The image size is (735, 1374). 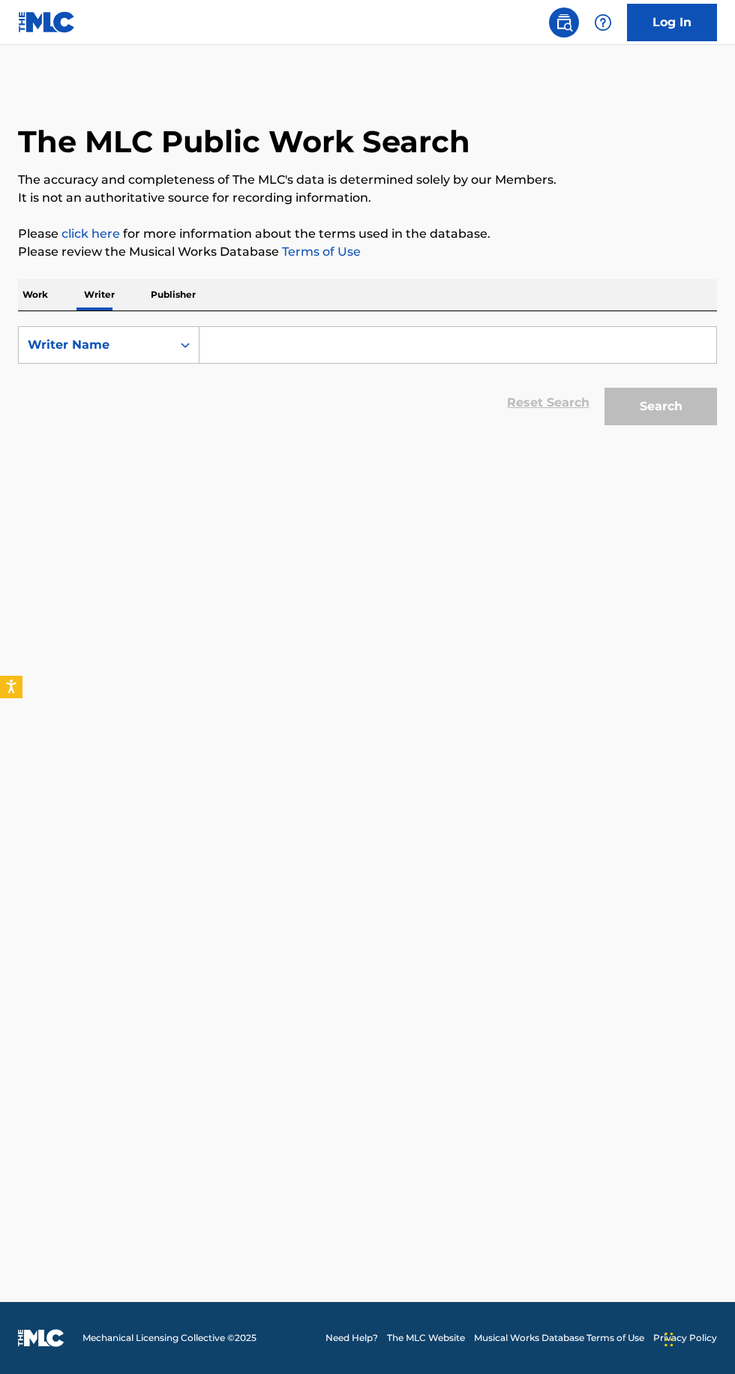 I want to click on img: logo, so click(x=41, y=1338).